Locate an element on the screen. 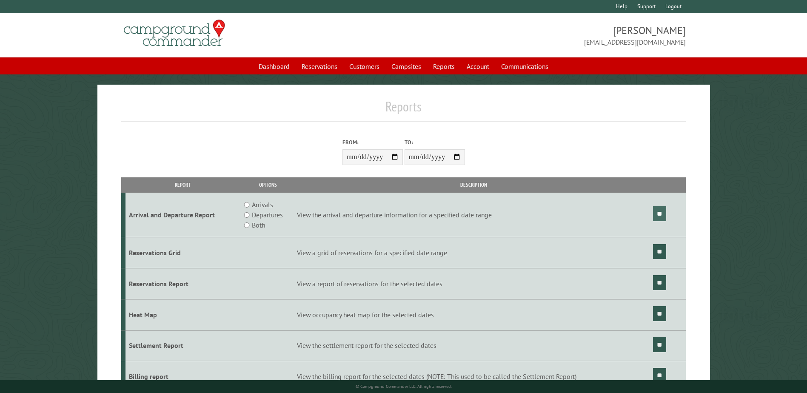 This screenshot has height=393, width=807. a: Account is located at coordinates (478, 66).